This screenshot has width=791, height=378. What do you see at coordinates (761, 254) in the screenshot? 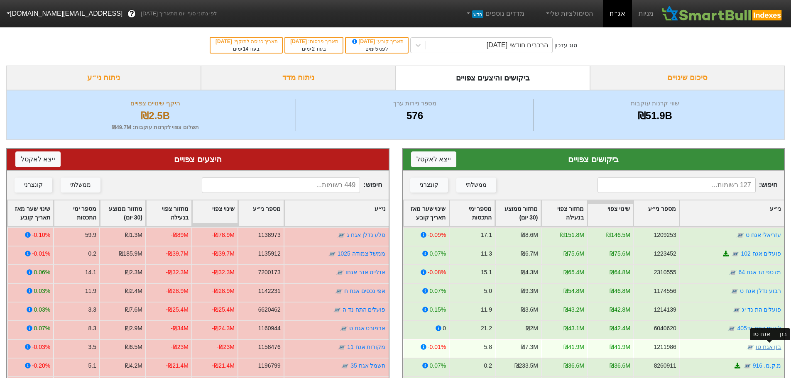
I see `a: פועלים אגח 102` at bounding box center [761, 254].